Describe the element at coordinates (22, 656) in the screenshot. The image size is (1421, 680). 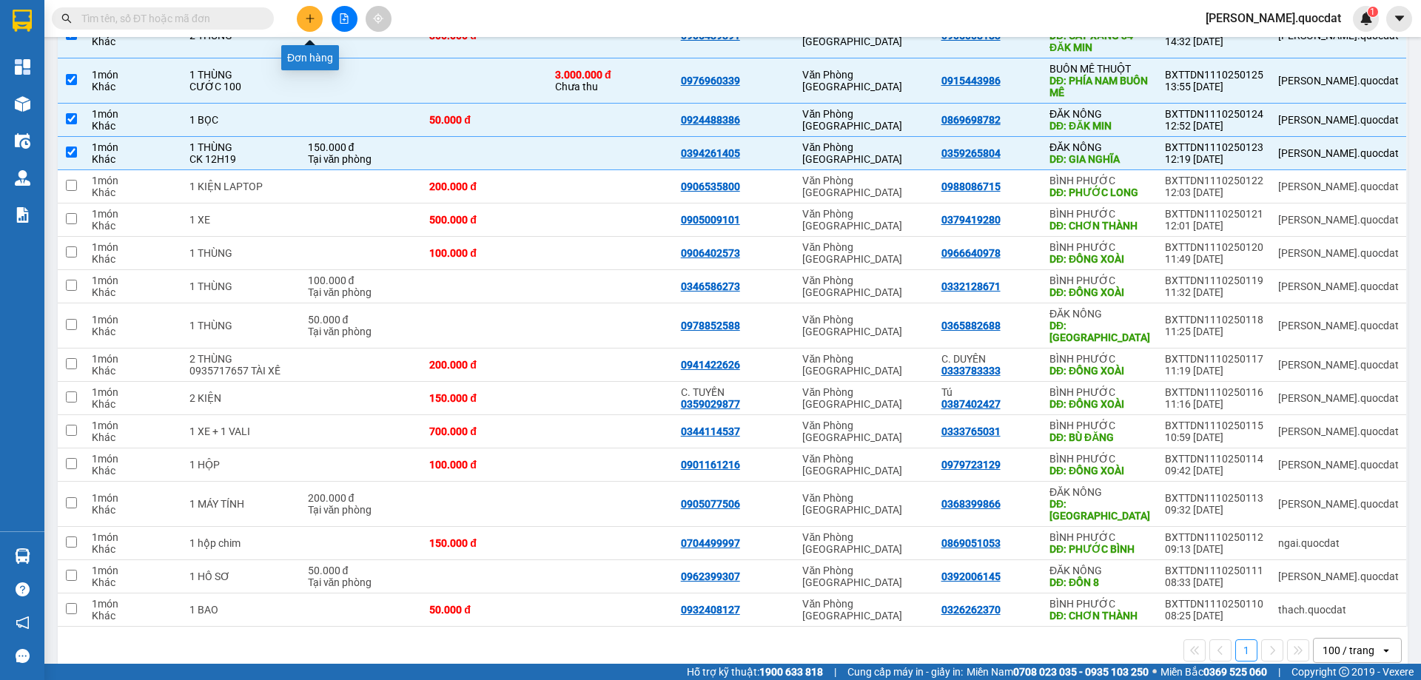
I see `span: message` at that location.